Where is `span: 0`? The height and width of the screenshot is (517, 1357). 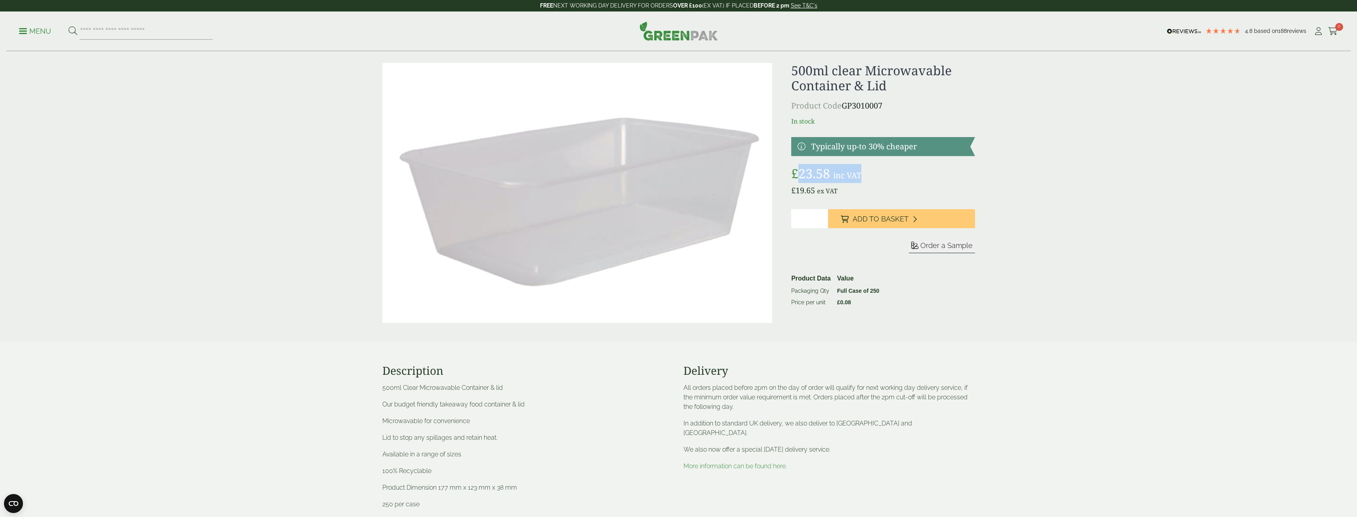
span: 0 is located at coordinates (1339, 27).